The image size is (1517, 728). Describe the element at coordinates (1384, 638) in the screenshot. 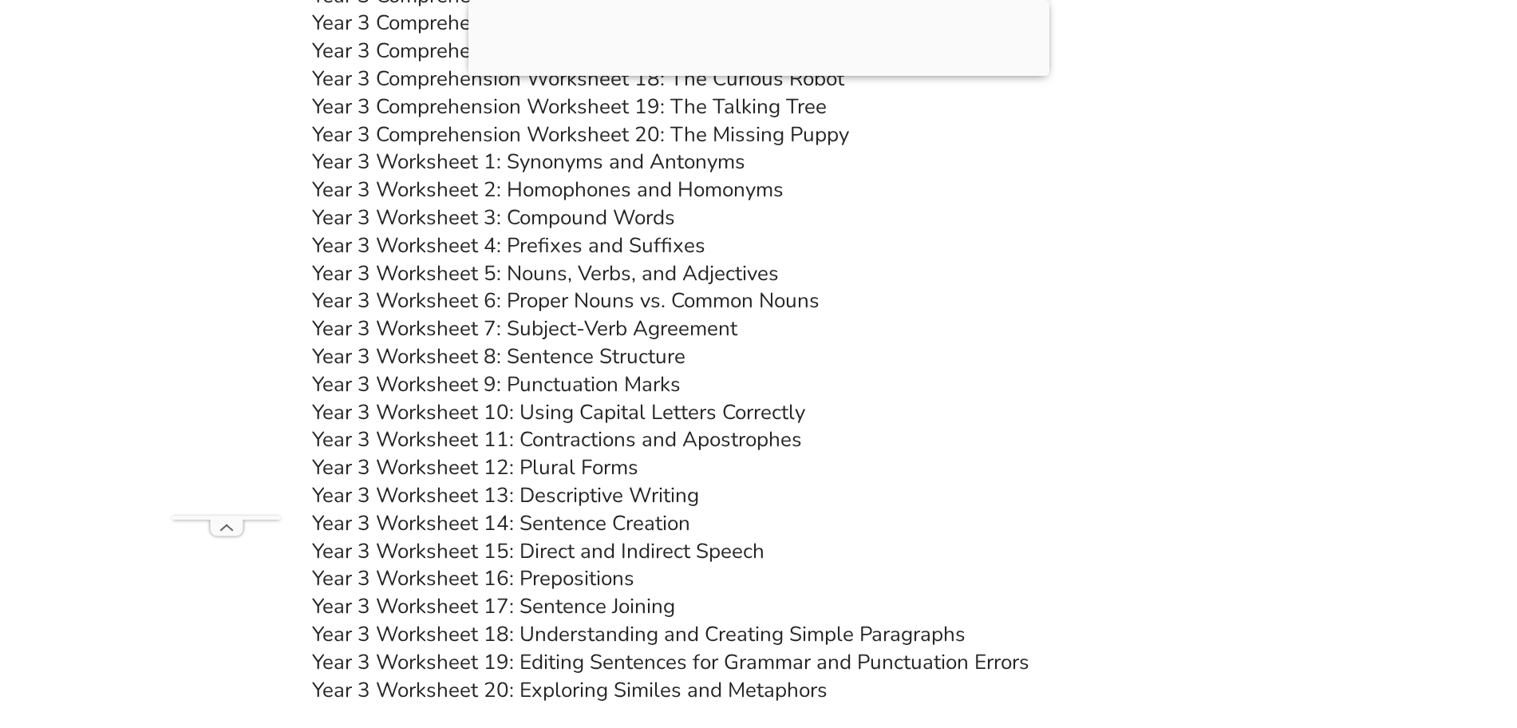

I see `div: Chat Widget` at that location.